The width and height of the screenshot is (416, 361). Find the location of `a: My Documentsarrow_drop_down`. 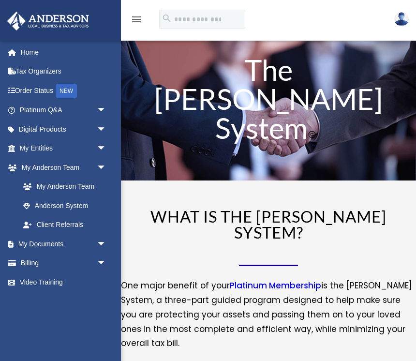

a: My Documentsarrow_drop_down is located at coordinates (64, 244).